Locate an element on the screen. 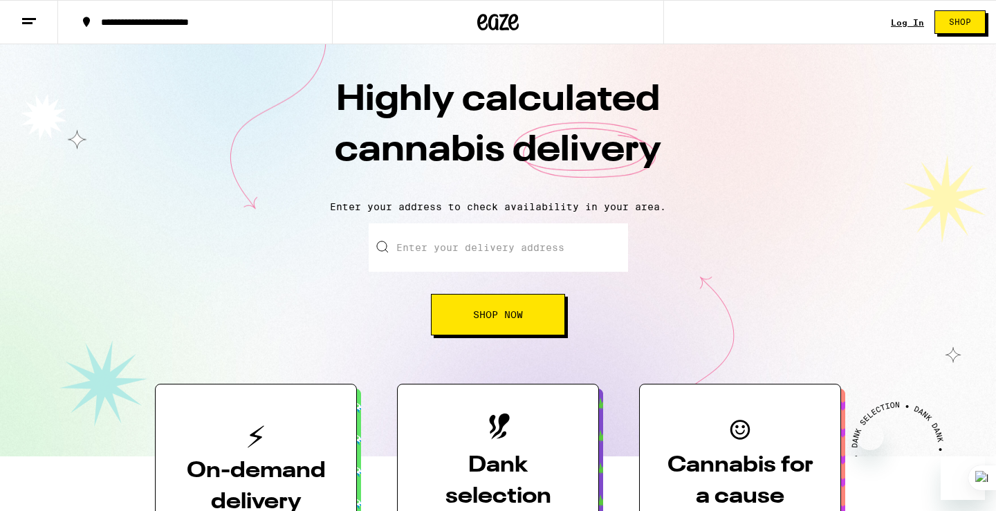  a: Shop is located at coordinates (960, 22).